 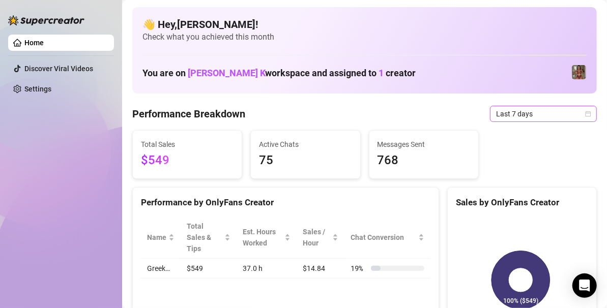 What do you see at coordinates (359, 269) in the screenshot?
I see `span: 19 %` at bounding box center [359, 269].